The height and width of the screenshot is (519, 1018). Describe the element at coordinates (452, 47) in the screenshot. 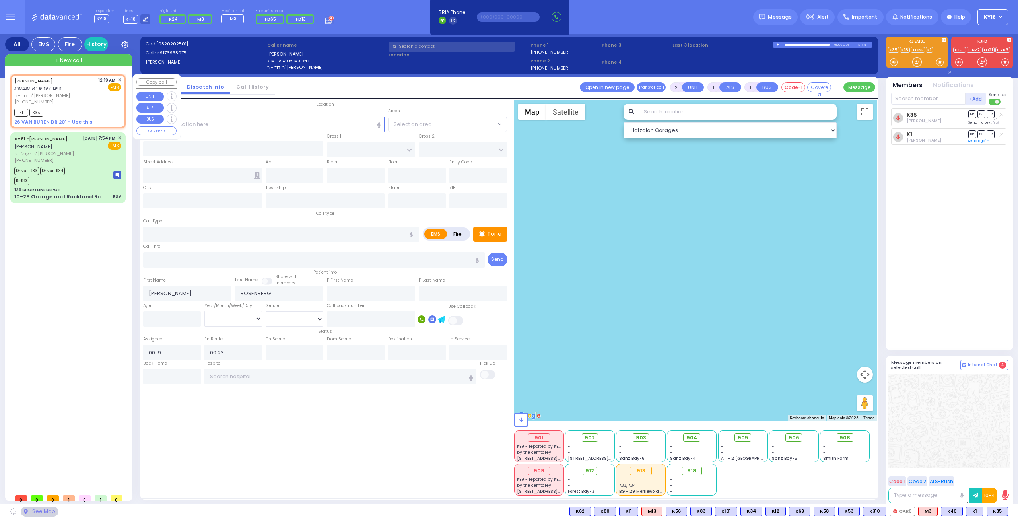

I see `input: Search a contact` at that location.